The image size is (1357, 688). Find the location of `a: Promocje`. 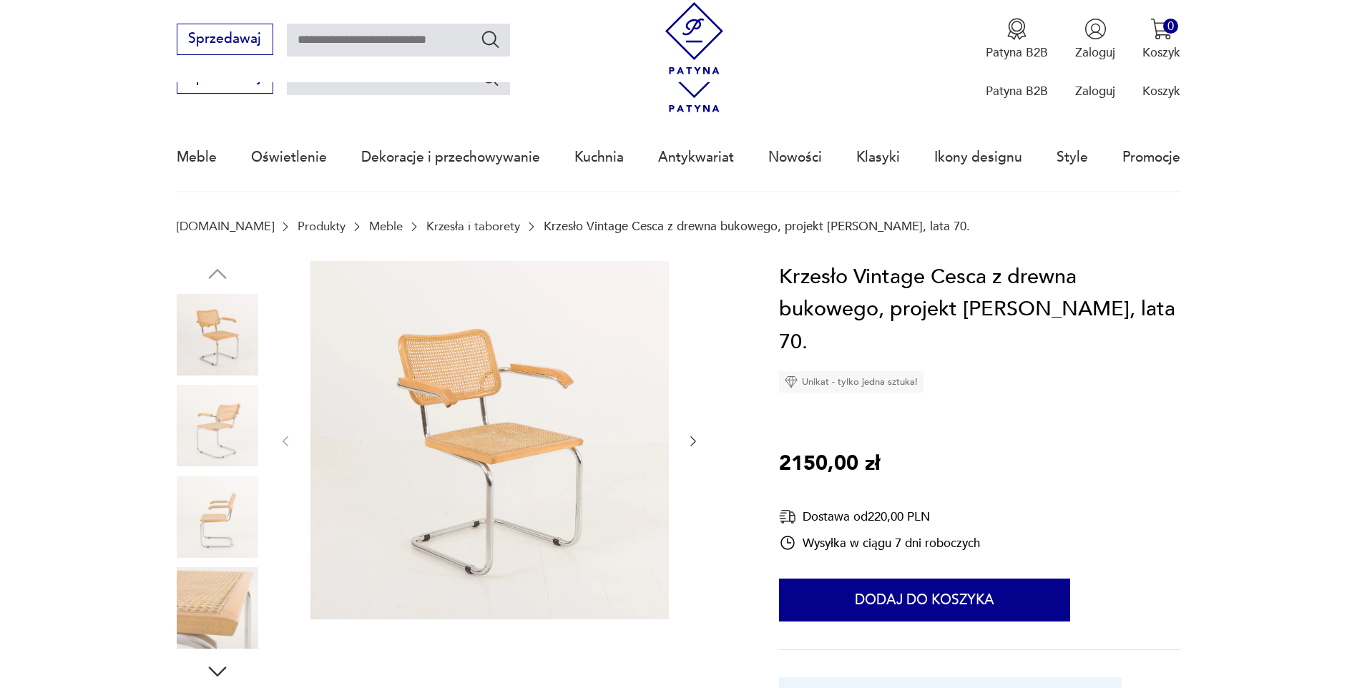

a: Promocje is located at coordinates (1151, 157).